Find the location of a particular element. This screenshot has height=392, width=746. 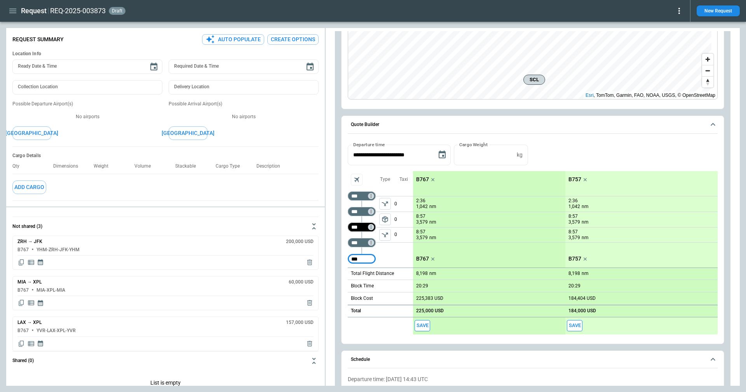

button: Reset bearing to north is located at coordinates (707, 82).